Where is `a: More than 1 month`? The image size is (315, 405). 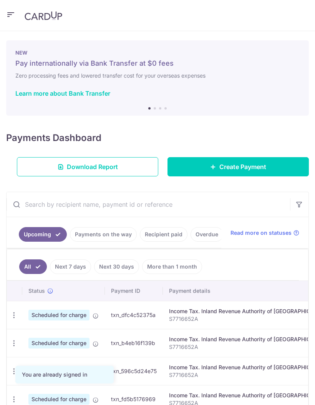 a: More than 1 month is located at coordinates (172, 267).